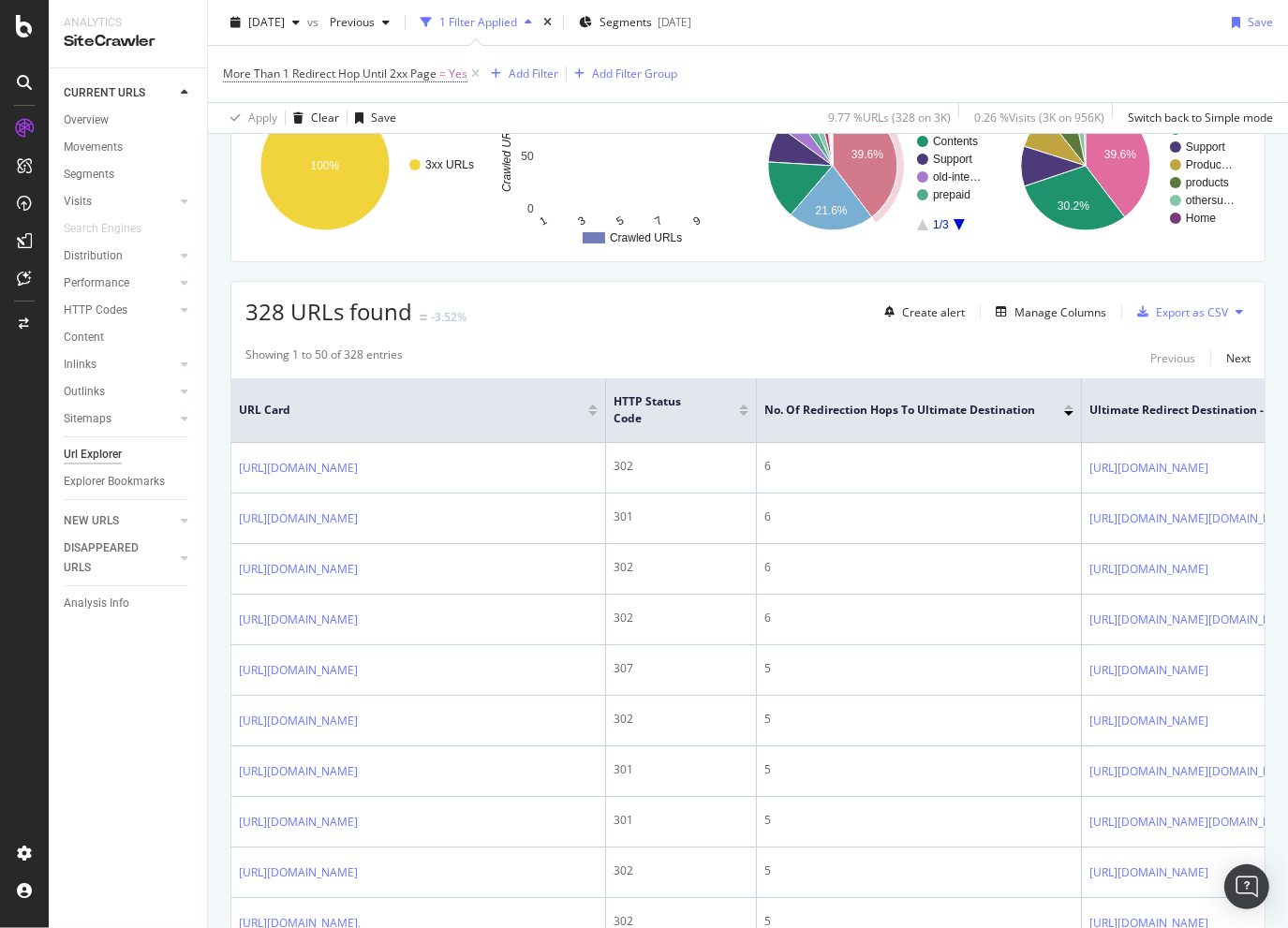 Image resolution: width=1288 pixels, height=928 pixels. I want to click on text: 0, so click(530, 209).